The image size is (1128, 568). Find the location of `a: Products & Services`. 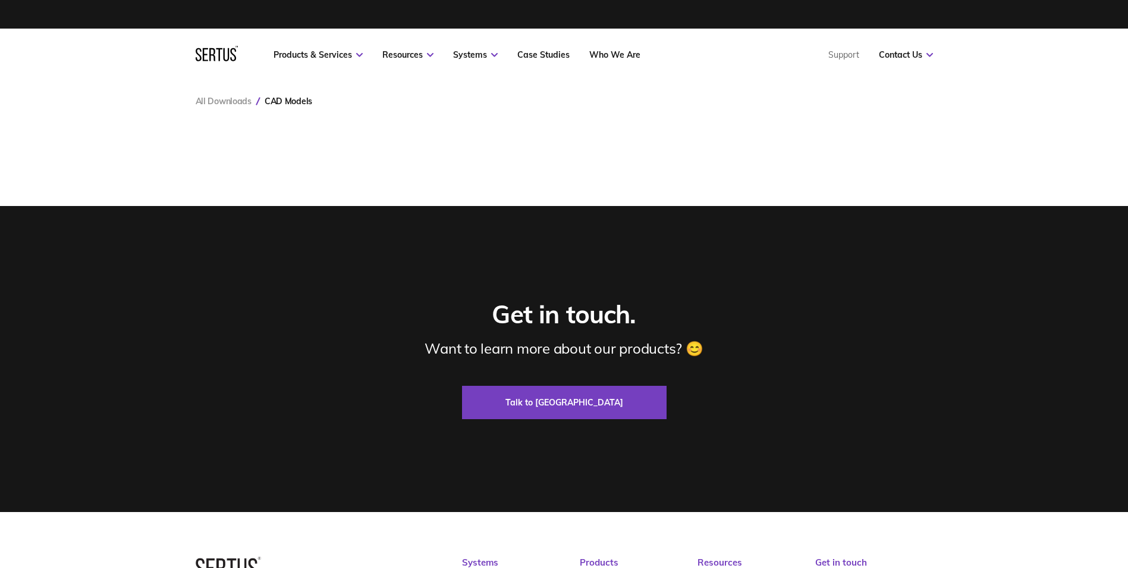

a: Products & Services is located at coordinates (318, 55).